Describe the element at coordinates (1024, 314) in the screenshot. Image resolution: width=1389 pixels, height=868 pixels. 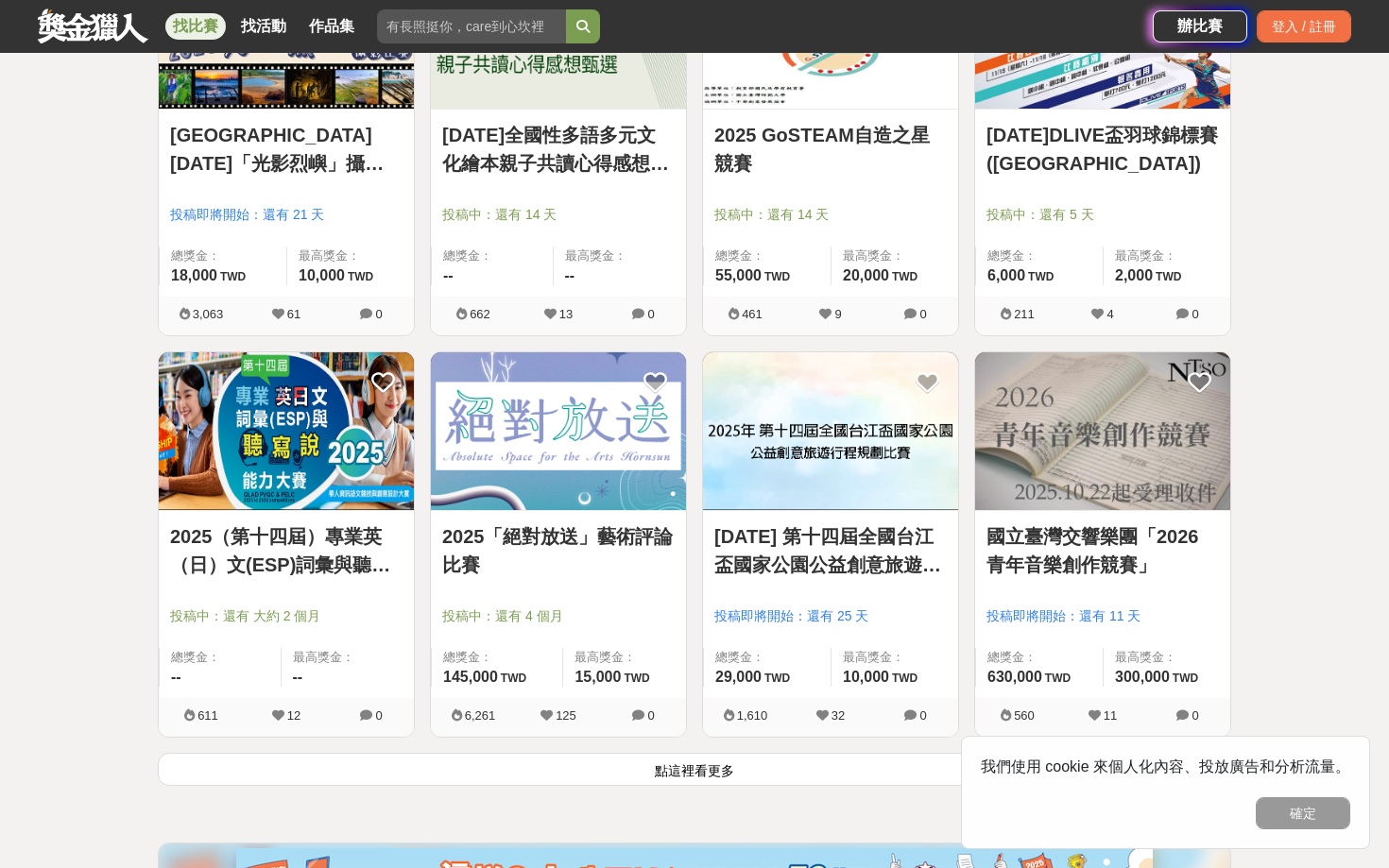
I see `span: 211` at that location.